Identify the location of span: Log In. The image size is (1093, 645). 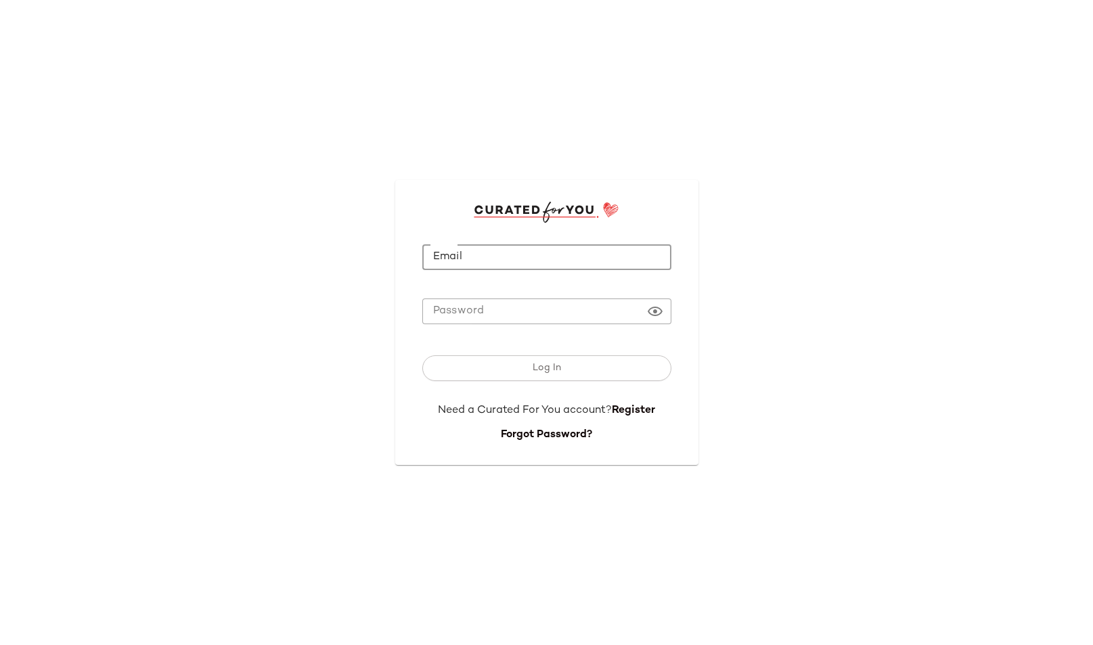
(546, 368).